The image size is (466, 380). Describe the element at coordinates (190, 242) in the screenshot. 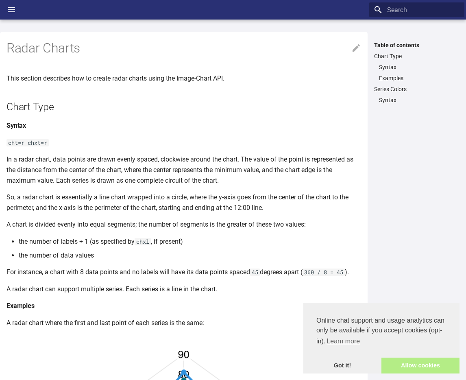

I see `li: the number of labels + 1 (as specified by , if present)` at that location.